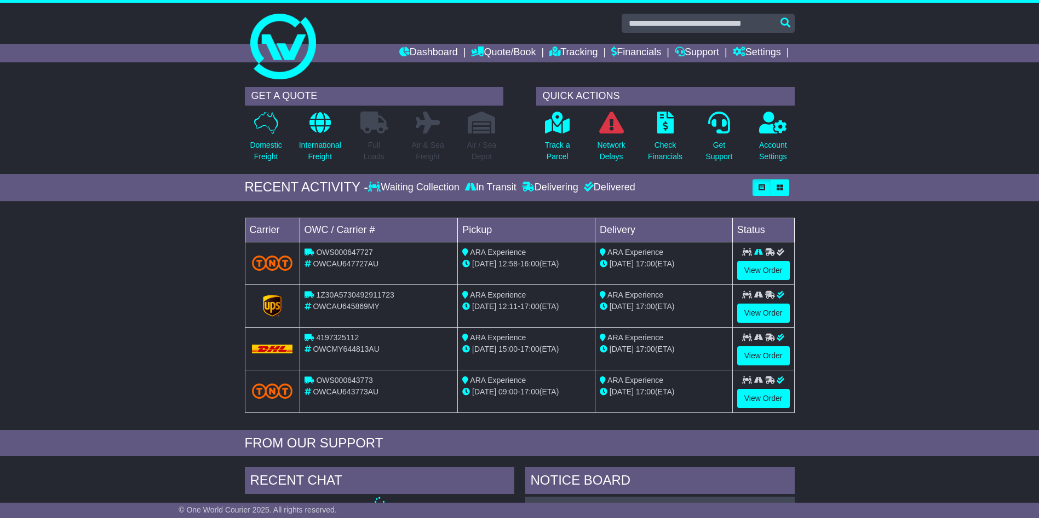  Describe the element at coordinates (663, 230) in the screenshot. I see `td: Delivery` at that location.